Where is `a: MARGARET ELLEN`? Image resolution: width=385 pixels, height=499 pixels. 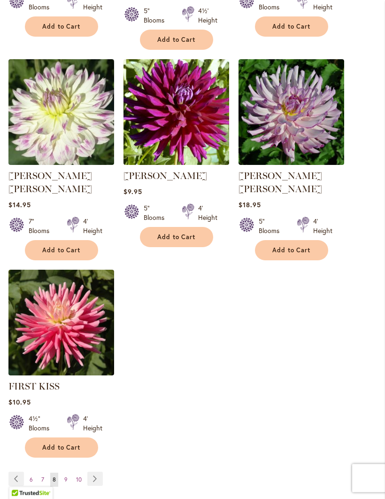
a: MARGARET ELLEN is located at coordinates (61, 163).